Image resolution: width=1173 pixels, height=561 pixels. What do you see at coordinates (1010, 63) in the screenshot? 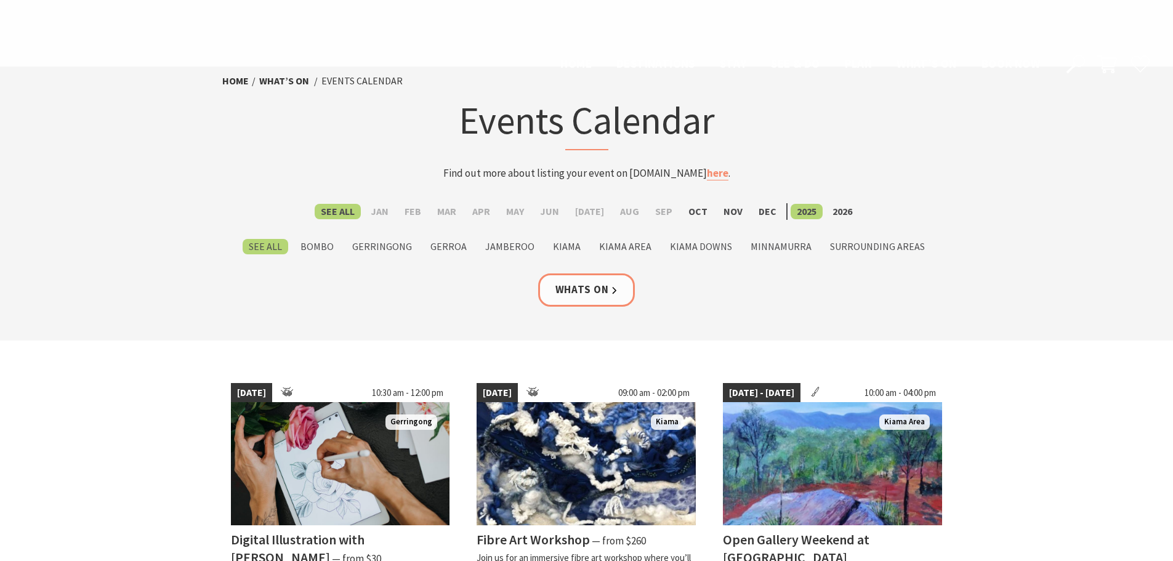
I see `span: Book now` at bounding box center [1010, 63].